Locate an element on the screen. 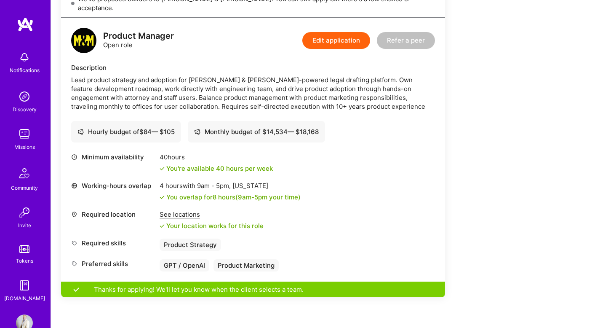 The image size is (600, 328). div: Discovery is located at coordinates (24, 109).